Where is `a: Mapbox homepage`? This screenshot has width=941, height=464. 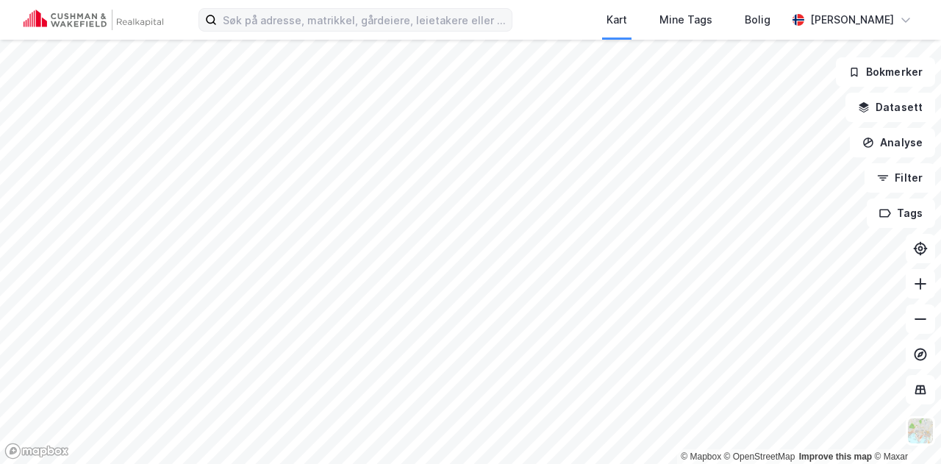 a: Mapbox homepage is located at coordinates (37, 451).